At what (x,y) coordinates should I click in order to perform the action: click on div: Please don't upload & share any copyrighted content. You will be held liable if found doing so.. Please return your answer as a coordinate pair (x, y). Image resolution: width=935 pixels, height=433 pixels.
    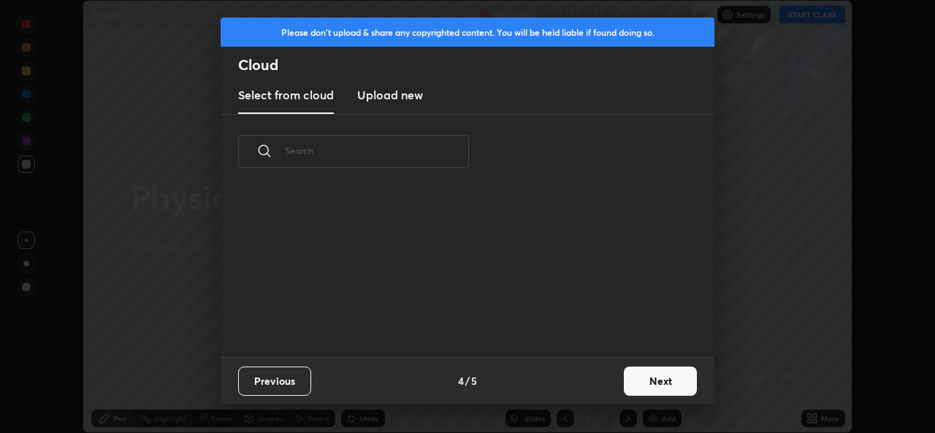
    Looking at the image, I should click on (468, 32).